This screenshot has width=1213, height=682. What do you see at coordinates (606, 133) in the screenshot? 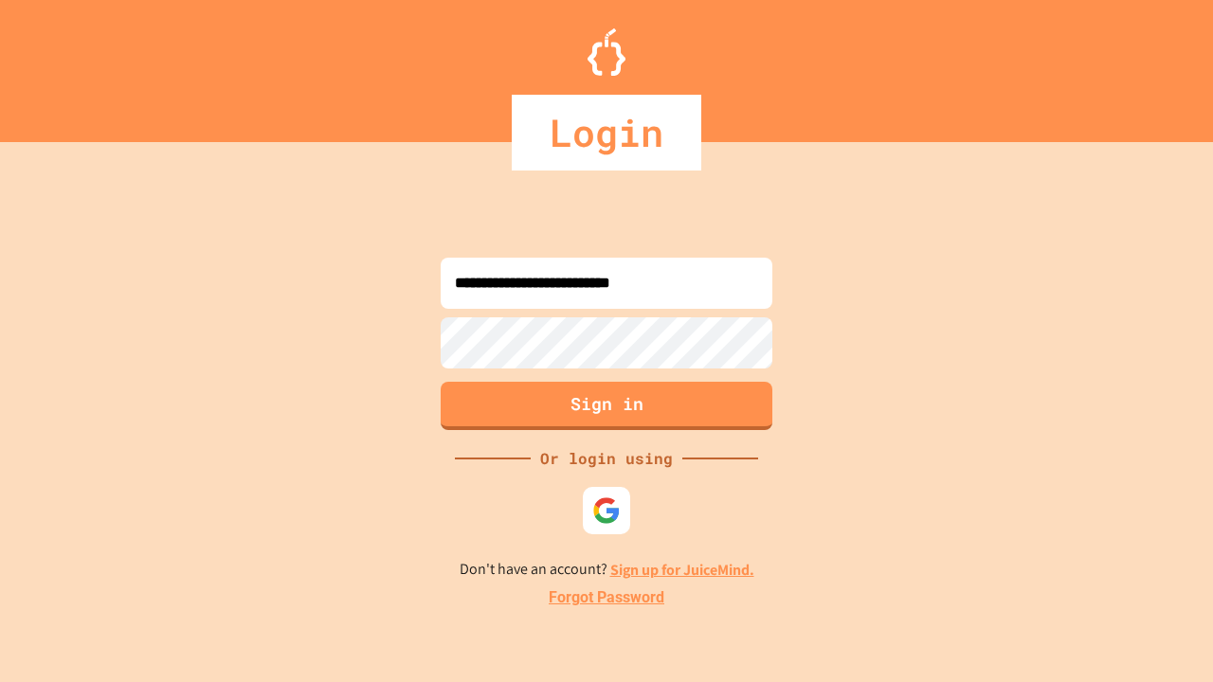
I see `div: Login` at bounding box center [606, 133].